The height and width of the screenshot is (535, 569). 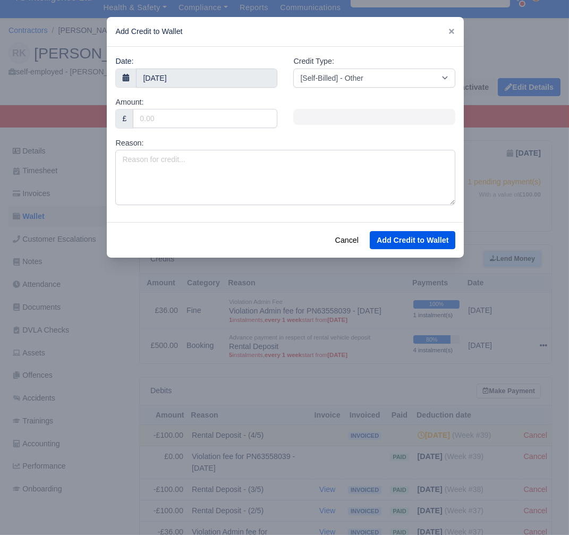 I want to click on input: 0.00, so click(x=205, y=118).